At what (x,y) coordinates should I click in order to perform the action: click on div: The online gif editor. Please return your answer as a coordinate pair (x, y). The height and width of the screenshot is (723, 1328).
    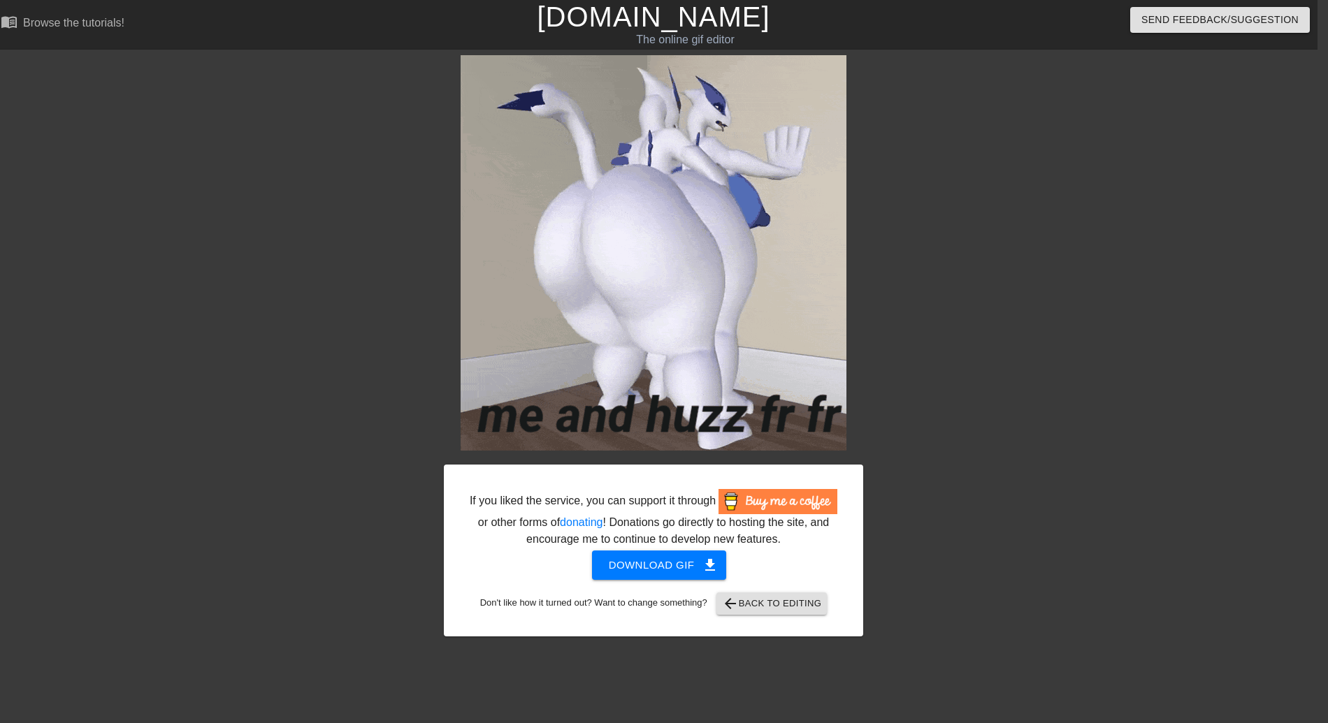
    Looking at the image, I should click on (685, 40).